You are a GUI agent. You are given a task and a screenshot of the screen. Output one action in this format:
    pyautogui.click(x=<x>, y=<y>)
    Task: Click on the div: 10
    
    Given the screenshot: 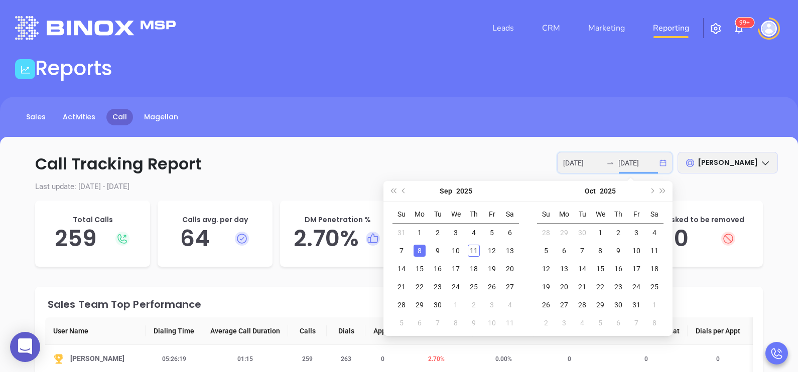 What is the action you would take?
    pyautogui.click(x=636, y=251)
    